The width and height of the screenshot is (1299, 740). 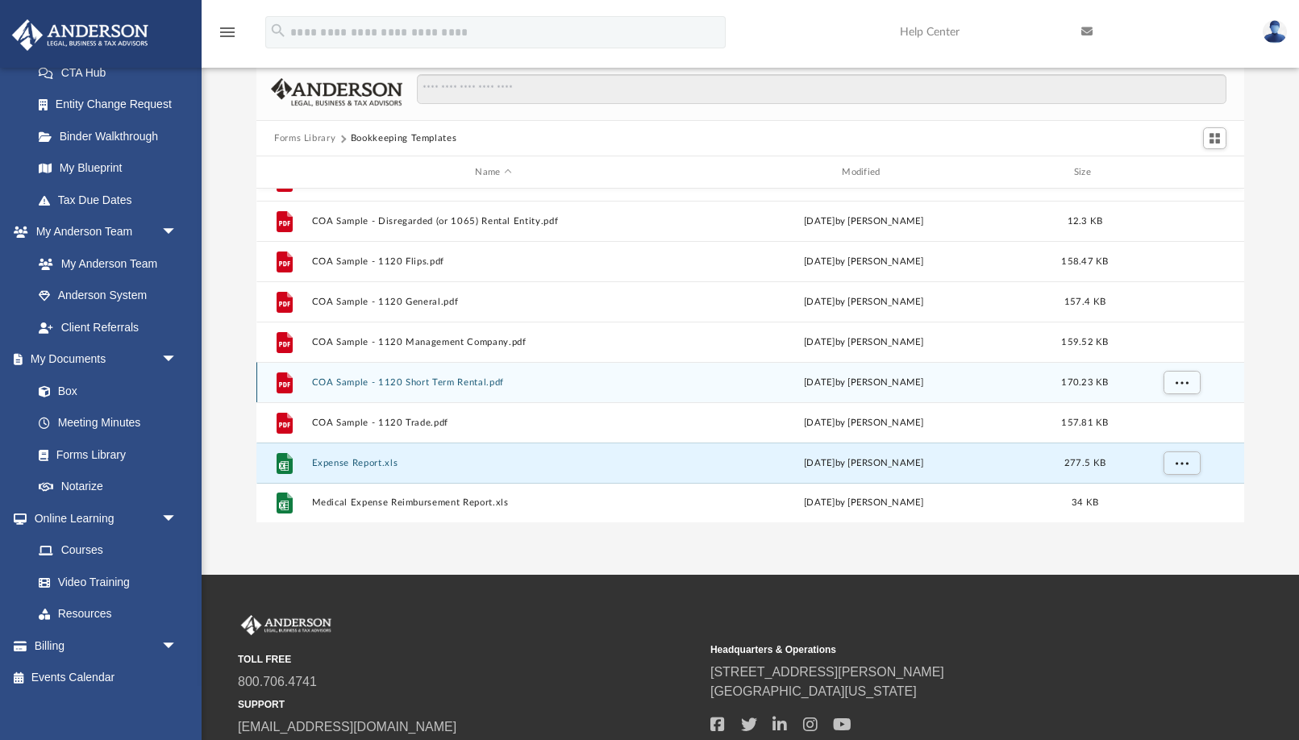 I want to click on button: Forms Library, so click(x=305, y=139).